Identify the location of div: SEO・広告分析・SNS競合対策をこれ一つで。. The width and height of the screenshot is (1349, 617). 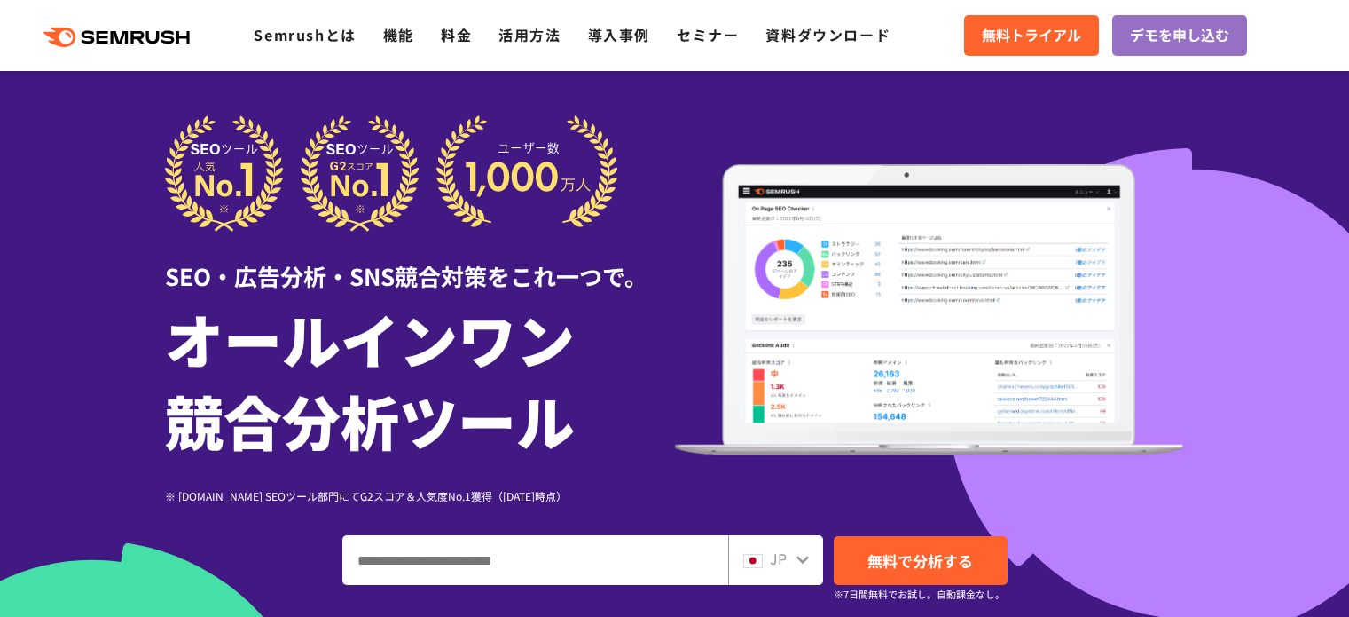
(420, 262).